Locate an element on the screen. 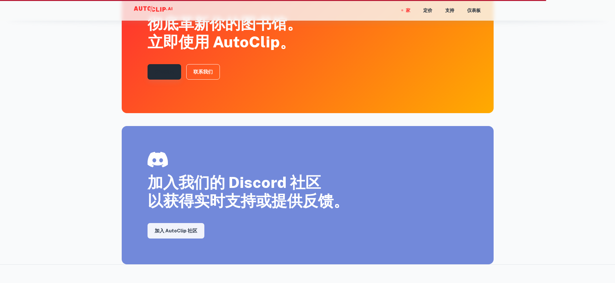 This screenshot has height=283, width=615. font: 家 is located at coordinates (408, 11).